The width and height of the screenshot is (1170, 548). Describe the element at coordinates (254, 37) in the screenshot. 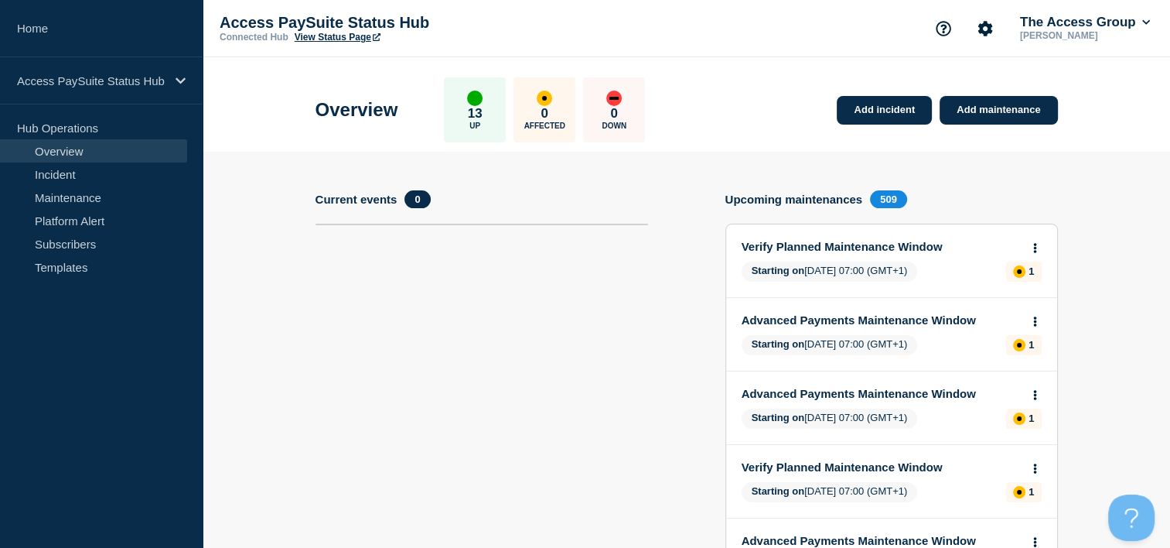

I see `p: Connected Hub` at that location.